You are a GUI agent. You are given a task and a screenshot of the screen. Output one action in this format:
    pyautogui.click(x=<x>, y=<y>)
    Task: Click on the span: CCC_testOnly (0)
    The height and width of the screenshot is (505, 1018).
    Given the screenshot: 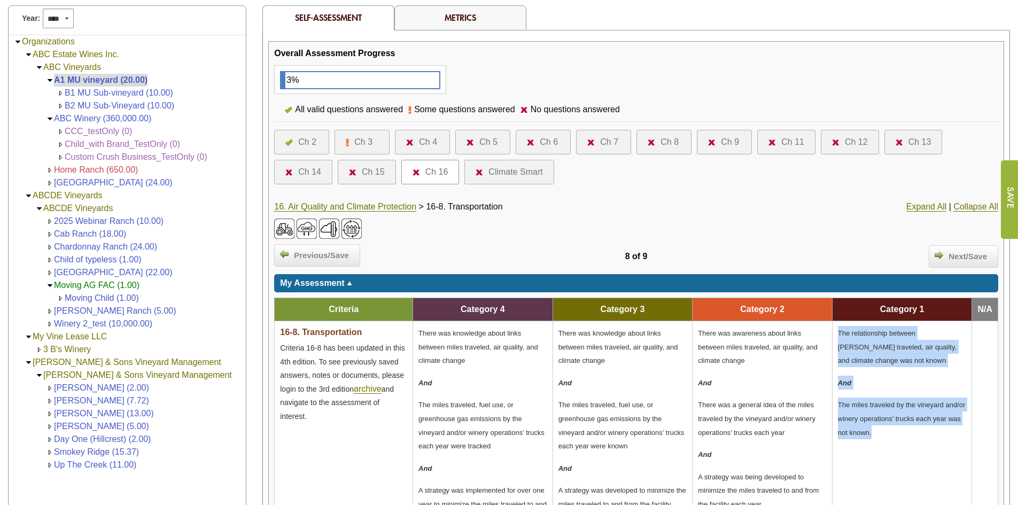 What is the action you would take?
    pyautogui.click(x=98, y=131)
    